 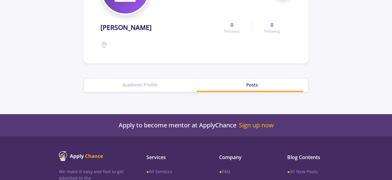 What do you see at coordinates (310, 172) in the screenshot?
I see `a: ●All New Posts` at bounding box center [310, 172].